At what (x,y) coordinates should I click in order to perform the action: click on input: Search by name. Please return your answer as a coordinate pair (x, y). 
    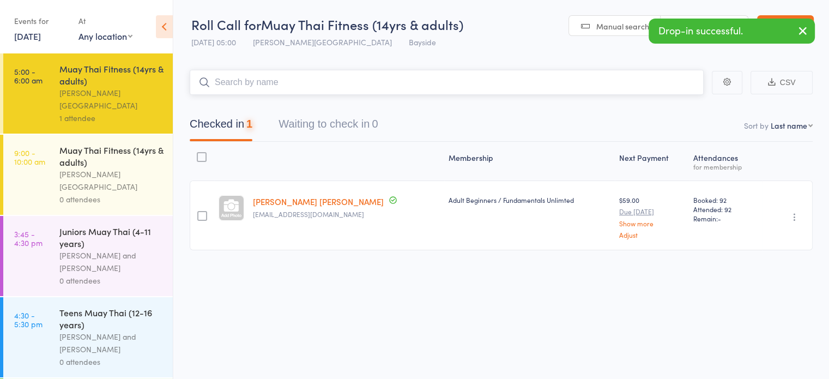
    Looking at the image, I should click on (447, 82).